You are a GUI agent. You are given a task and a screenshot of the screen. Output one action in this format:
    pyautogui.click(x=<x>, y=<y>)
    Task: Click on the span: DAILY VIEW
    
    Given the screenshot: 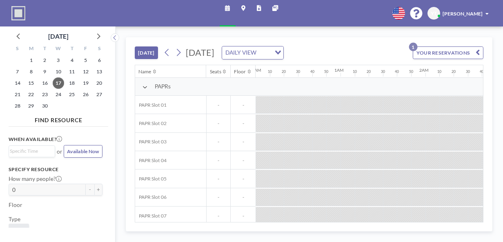 What is the action you would take?
    pyautogui.click(x=240, y=53)
    